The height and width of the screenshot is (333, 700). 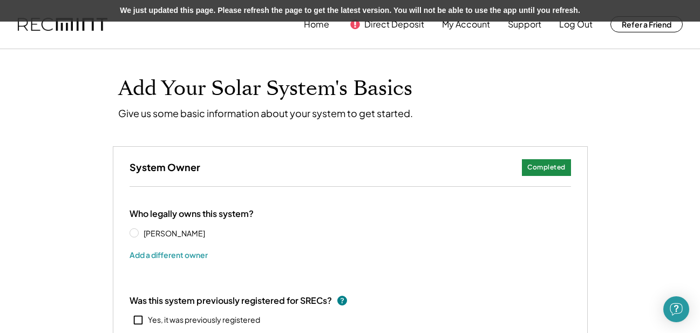 I want to click on button: Support, so click(x=525, y=24).